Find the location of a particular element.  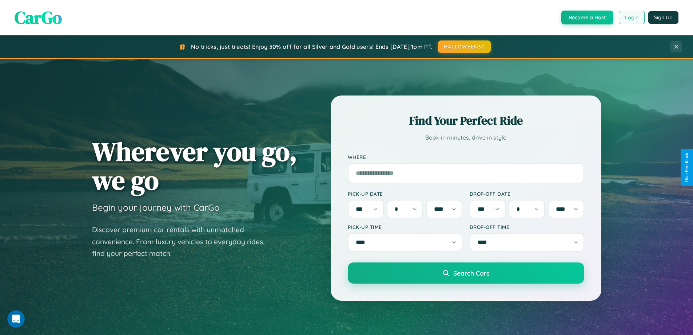

label: Drop-off Time is located at coordinates (527, 226).